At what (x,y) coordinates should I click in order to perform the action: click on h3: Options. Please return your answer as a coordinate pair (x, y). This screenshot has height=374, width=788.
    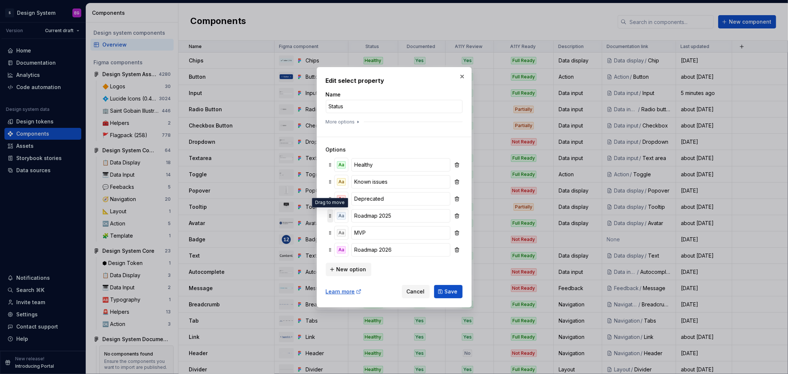
    Looking at the image, I should click on (394, 150).